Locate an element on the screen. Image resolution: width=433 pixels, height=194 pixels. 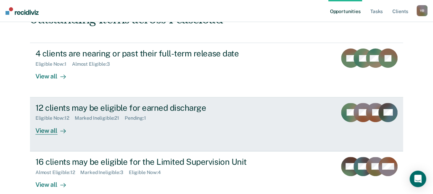
a: 12 clients may be eligible for earned dischargeEligible Now:12Marked Ineligible:21Pending:1View all is located at coordinates (216, 124).